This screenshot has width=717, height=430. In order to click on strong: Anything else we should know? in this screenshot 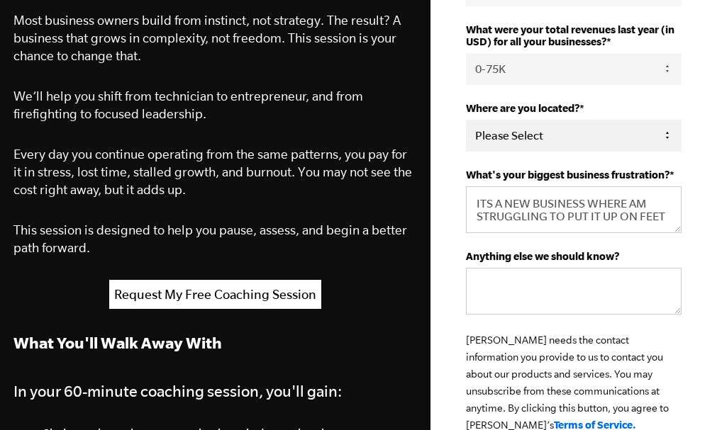, I will do `click(542, 256)`.